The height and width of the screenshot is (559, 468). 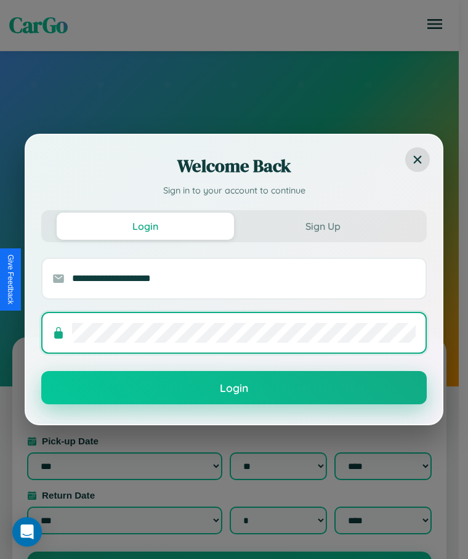 I want to click on h2: Welcome Back, so click(x=234, y=166).